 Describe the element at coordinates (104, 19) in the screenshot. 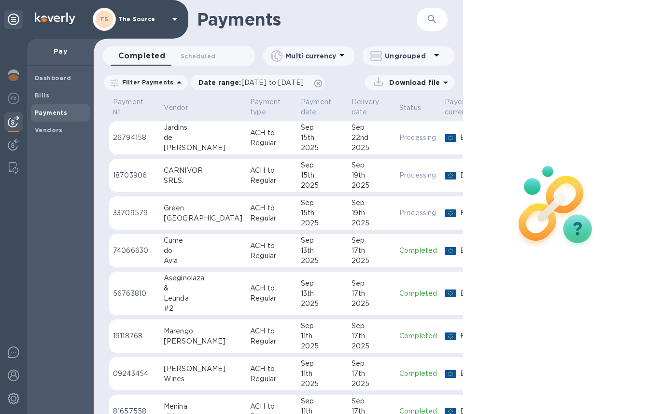

I see `b: TS` at that location.